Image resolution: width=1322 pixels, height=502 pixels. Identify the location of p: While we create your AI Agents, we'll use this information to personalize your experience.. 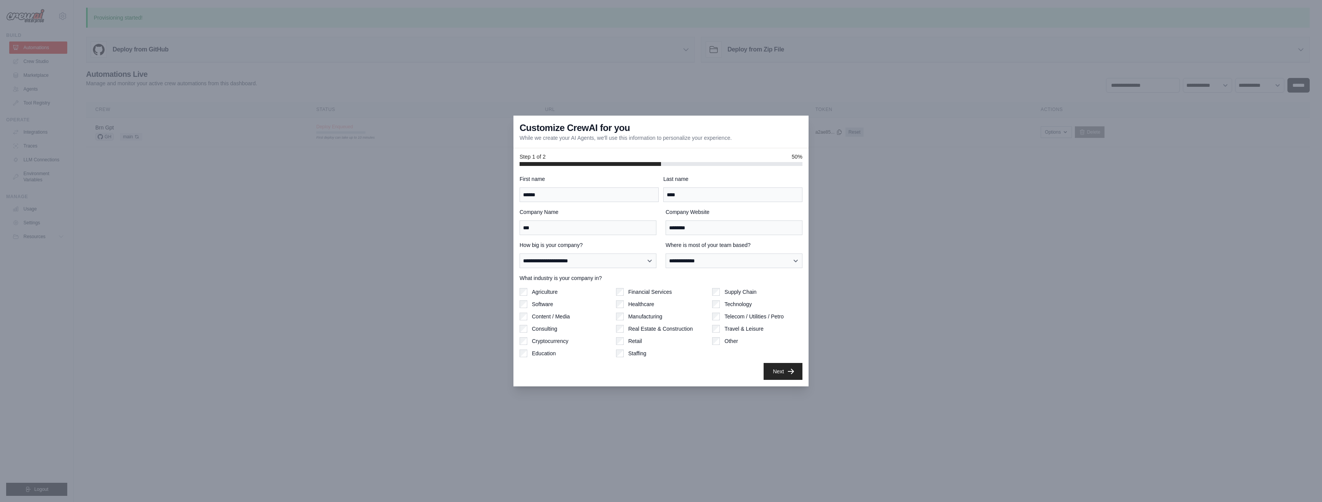
(626, 138).